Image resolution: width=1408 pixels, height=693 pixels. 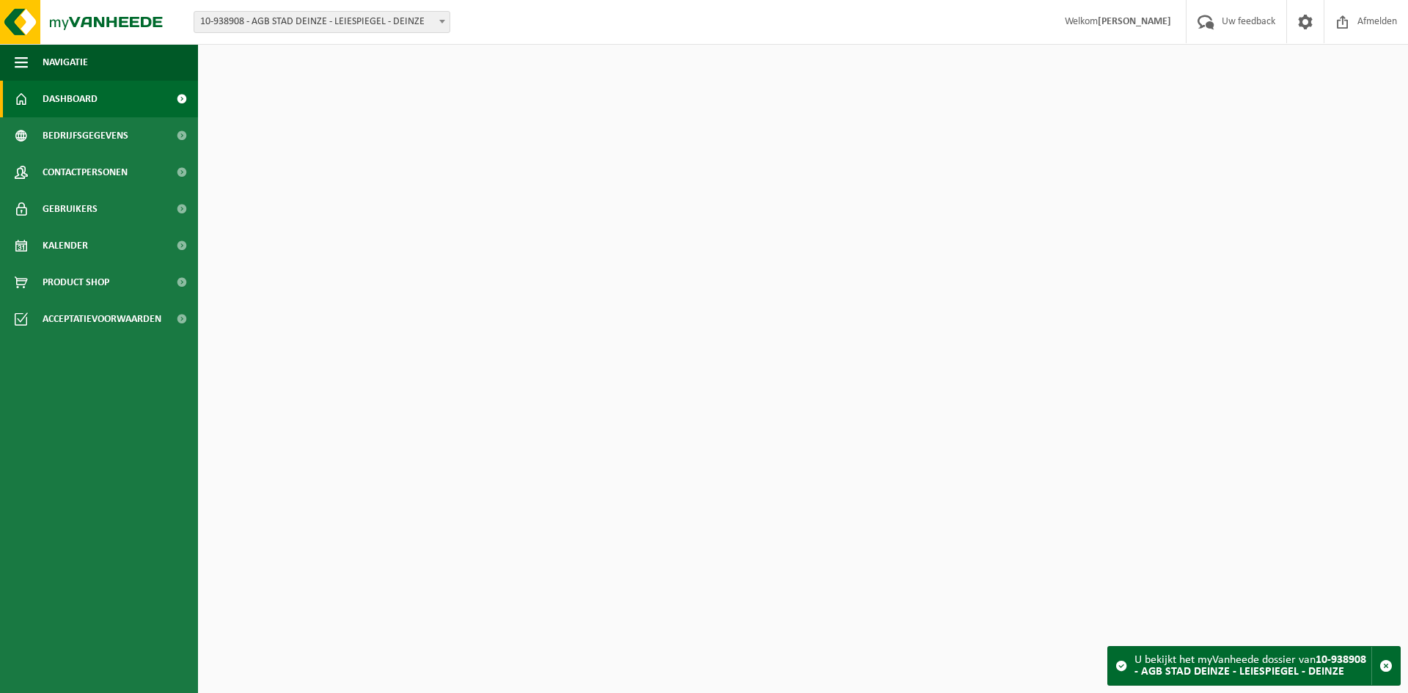 I want to click on span: Gebruikers, so click(x=70, y=209).